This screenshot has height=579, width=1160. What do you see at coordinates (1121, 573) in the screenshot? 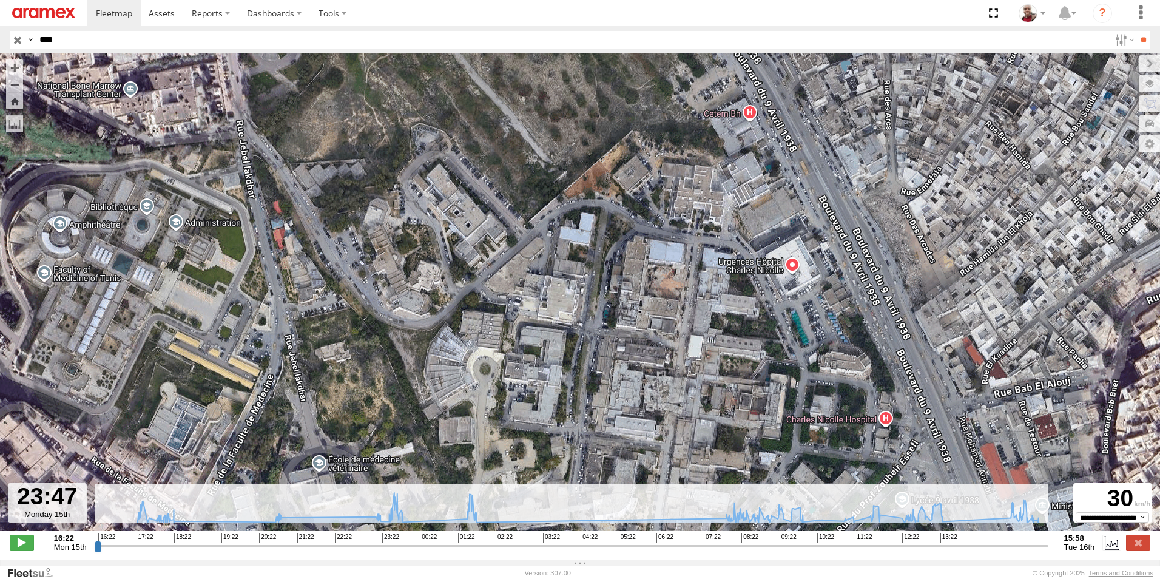
I see `a: Terms and Conditions` at bounding box center [1121, 573].